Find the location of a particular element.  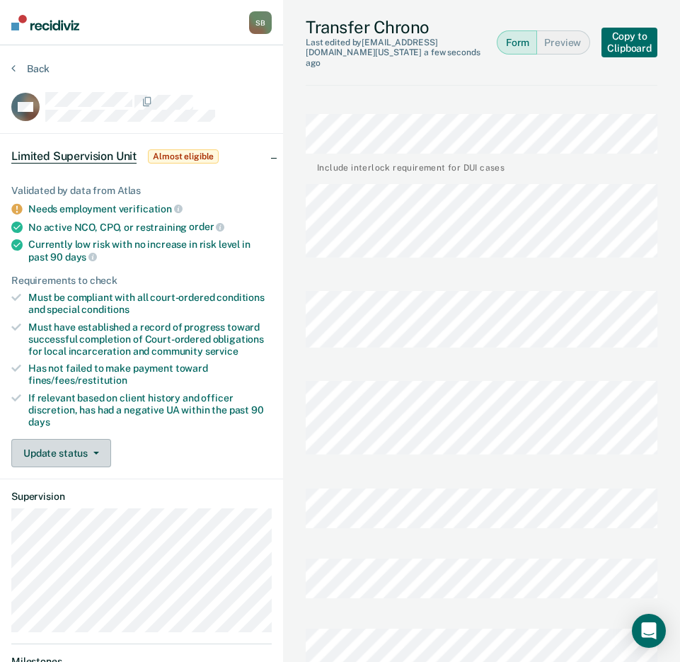

div: No active NCO, CPO, or restraining is located at coordinates (150, 227).